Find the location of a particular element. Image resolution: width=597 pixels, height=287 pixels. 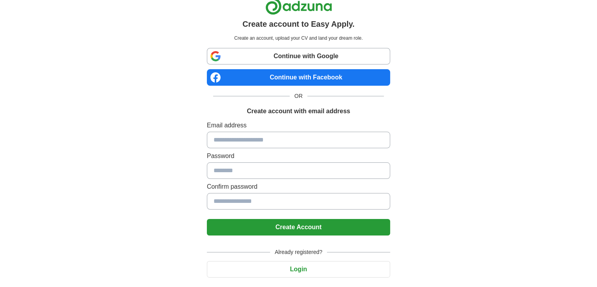

label: Email address is located at coordinates (298, 125).